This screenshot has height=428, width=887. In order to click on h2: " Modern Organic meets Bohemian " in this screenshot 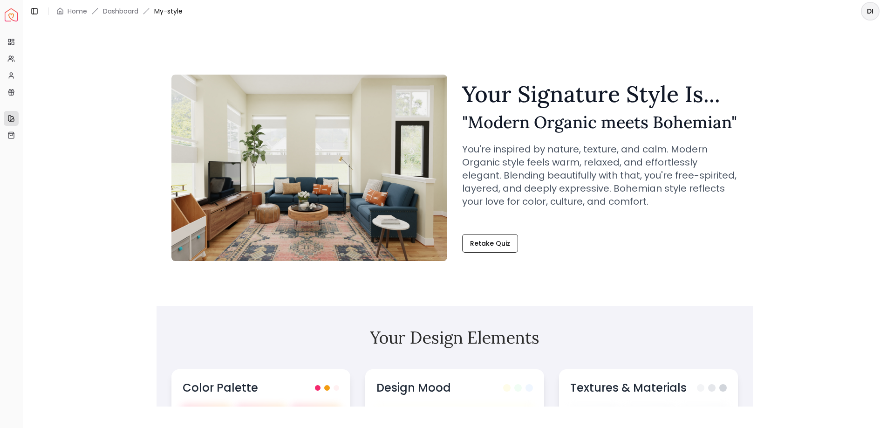, I will do `click(600, 122)`.